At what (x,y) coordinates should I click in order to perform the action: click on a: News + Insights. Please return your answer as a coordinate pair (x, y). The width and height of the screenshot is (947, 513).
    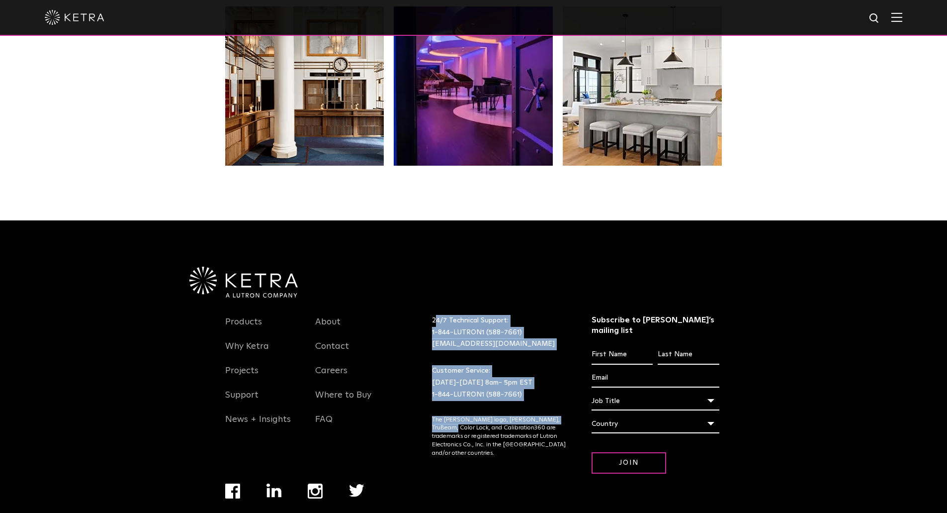
    Looking at the image, I should click on (258, 425).